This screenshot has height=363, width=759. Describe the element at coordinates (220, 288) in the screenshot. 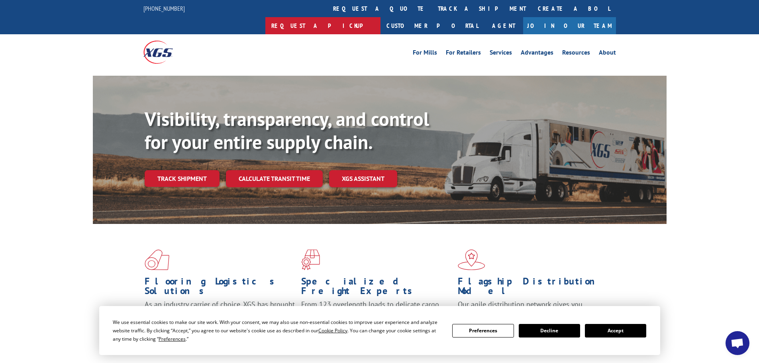

I see `h1: Flooring Logistics Solutions` at that location.